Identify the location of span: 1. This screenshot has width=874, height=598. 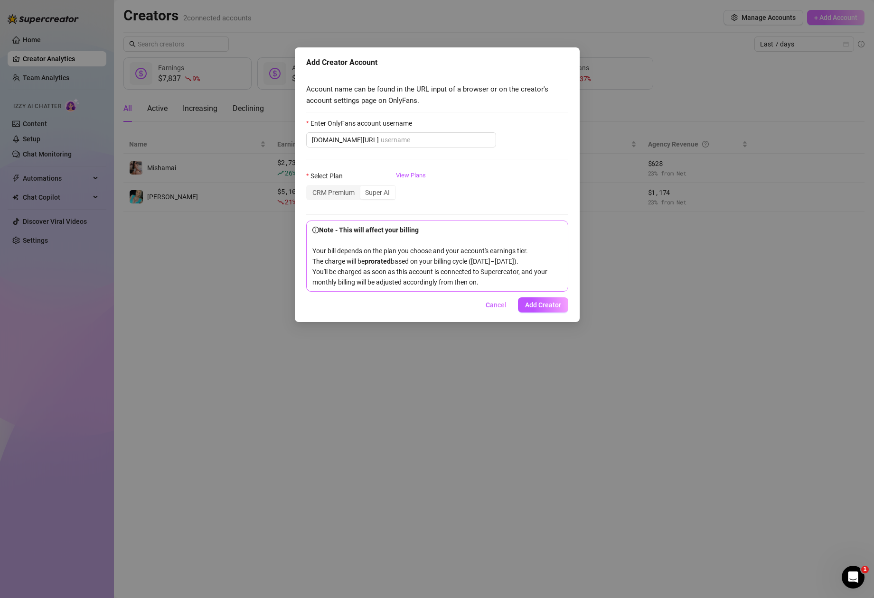
(865, 570).